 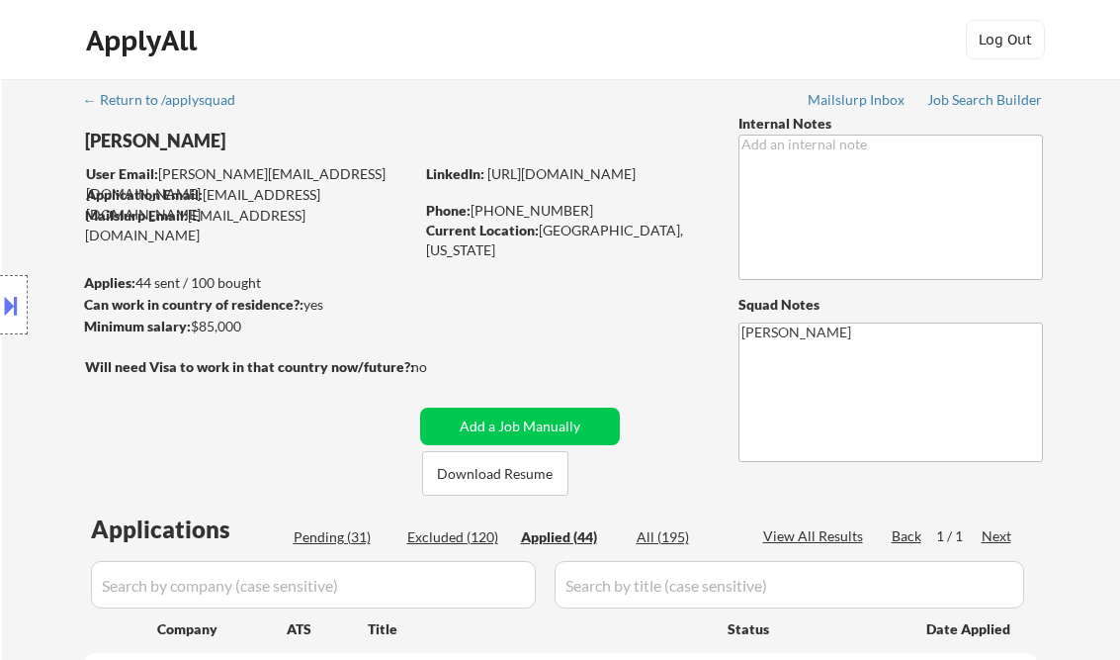 I want to click on div: Mailslurp Inbox, so click(x=857, y=100).